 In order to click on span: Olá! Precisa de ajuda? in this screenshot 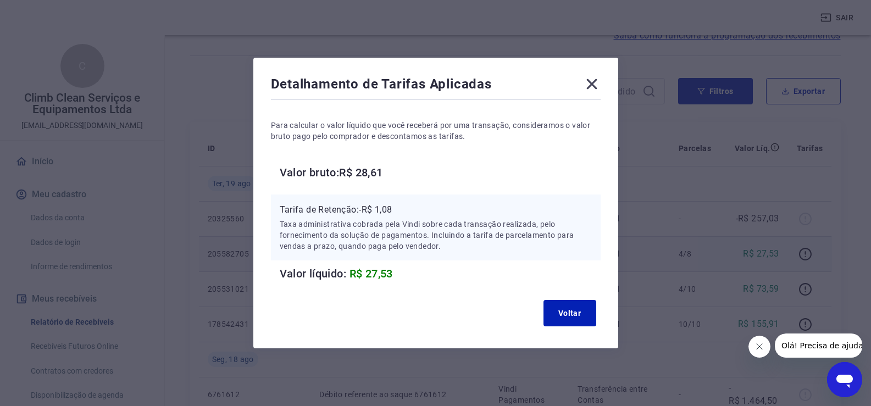, I will do `click(49, 12)`.